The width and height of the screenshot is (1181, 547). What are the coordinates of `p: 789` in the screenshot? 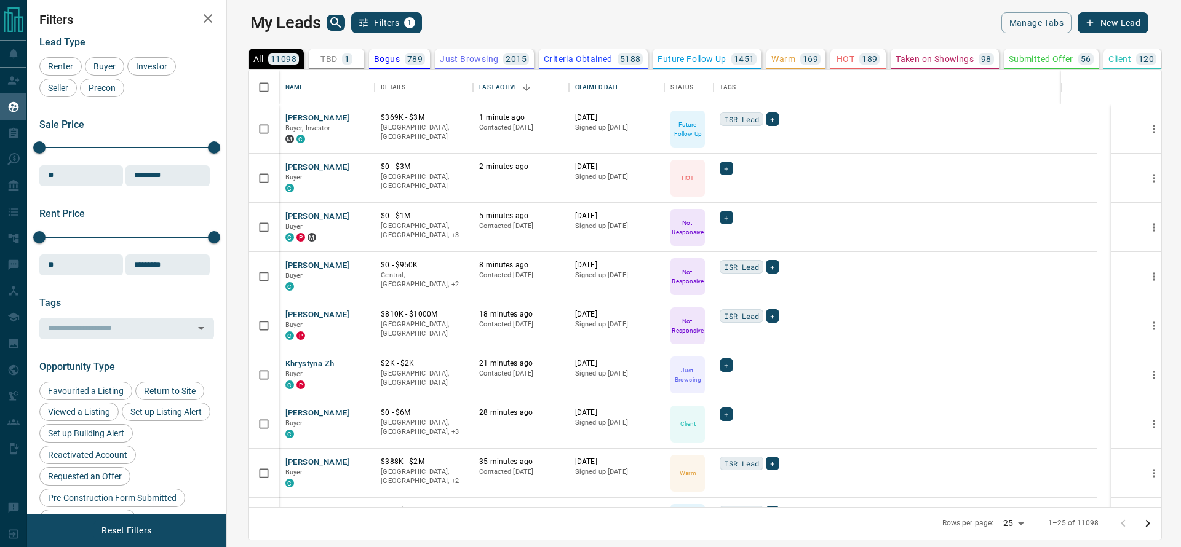 It's located at (414, 59).